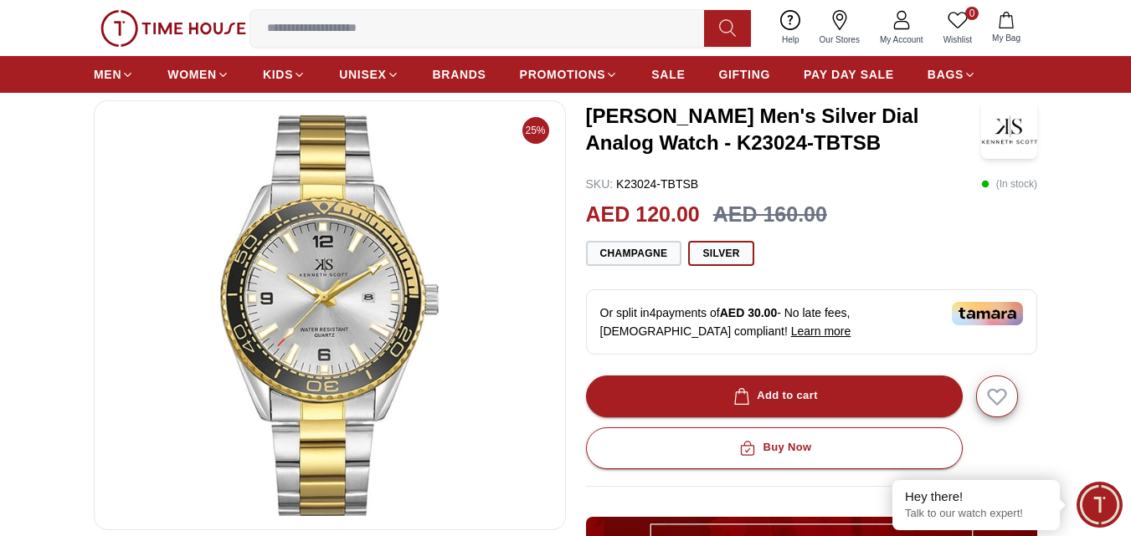  What do you see at coordinates (668, 74) in the screenshot?
I see `span: SALE` at bounding box center [668, 74].